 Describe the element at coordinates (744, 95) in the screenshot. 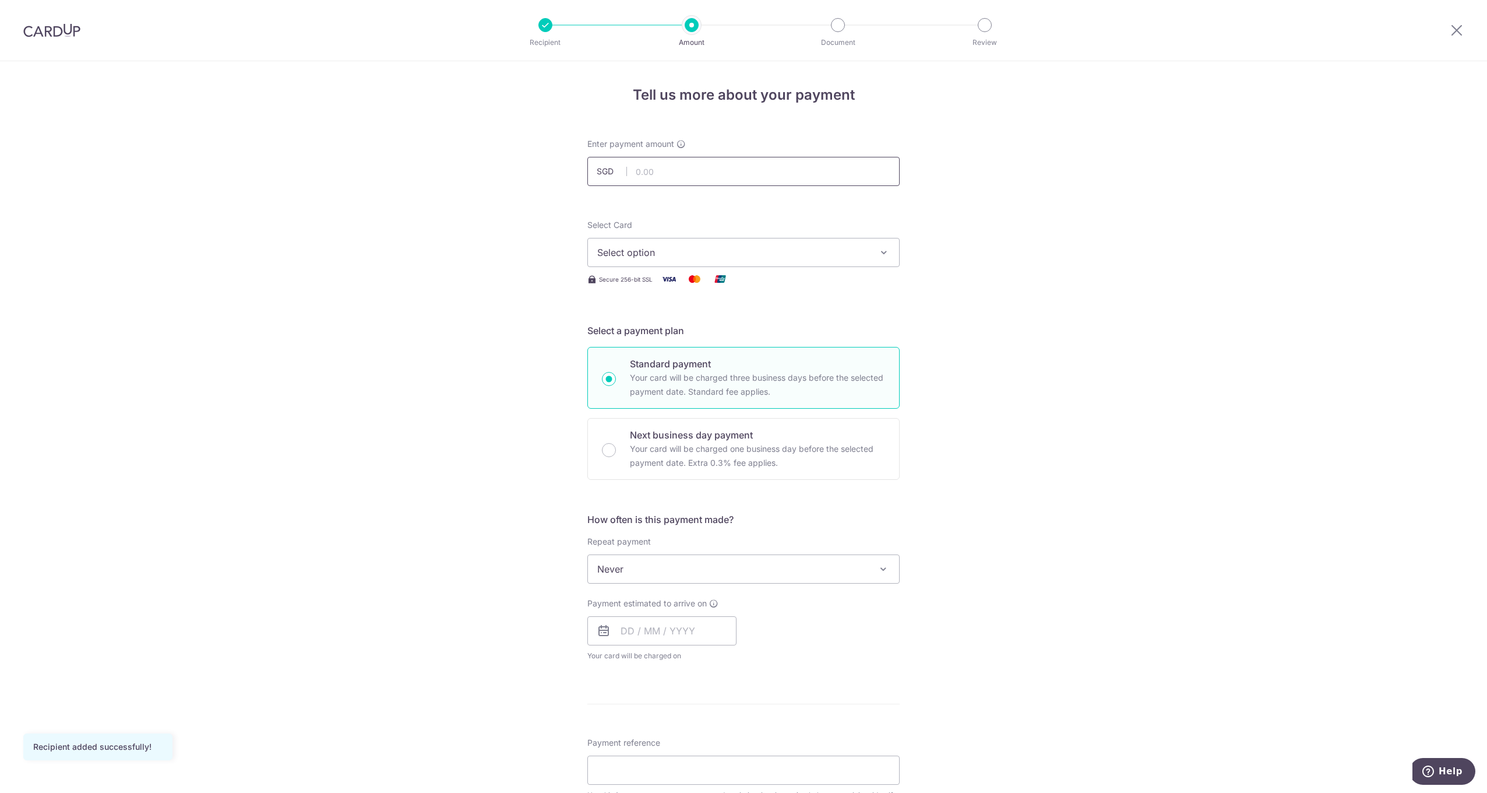

I see `h4: Tell us more about your payment` at that location.